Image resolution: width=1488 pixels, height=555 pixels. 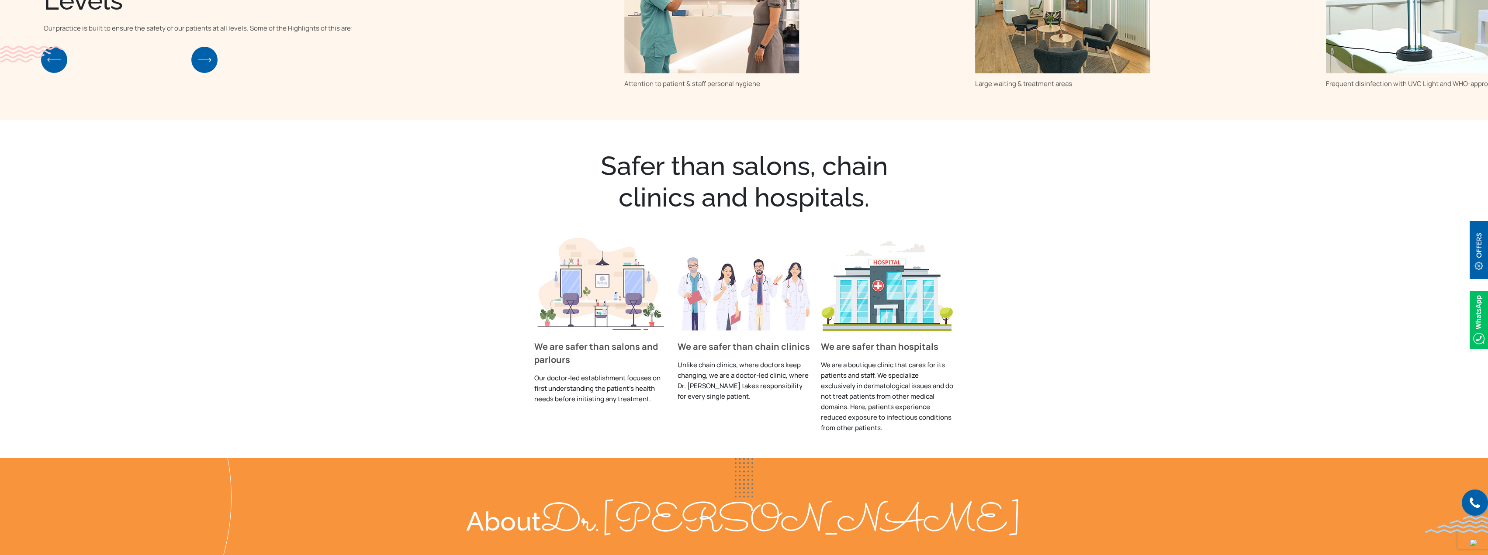 I want to click on div: Safer than salons, chain clinics and hospitals., so click(x=744, y=182).